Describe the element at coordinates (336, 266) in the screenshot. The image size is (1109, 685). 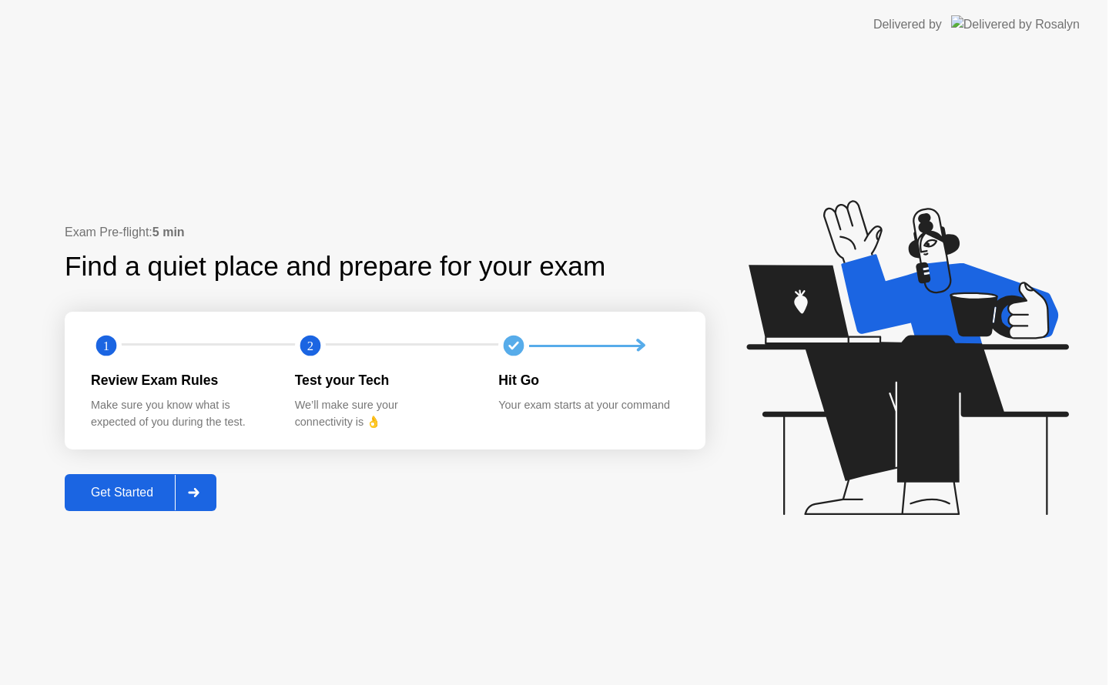
I see `div: Find a quiet place and prepare for your exam` at that location.